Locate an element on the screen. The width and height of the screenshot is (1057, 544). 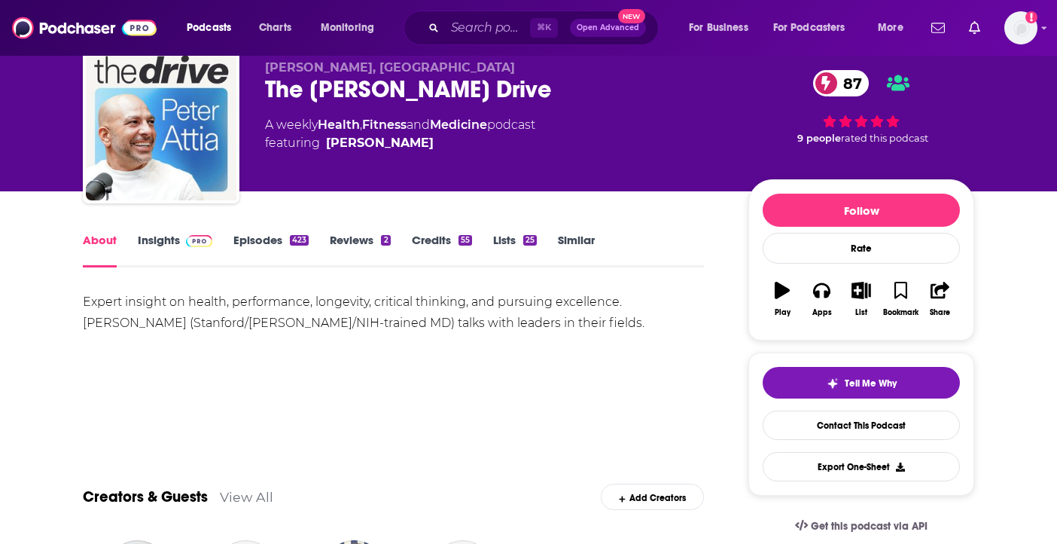
span: 9 people is located at coordinates (819, 138).